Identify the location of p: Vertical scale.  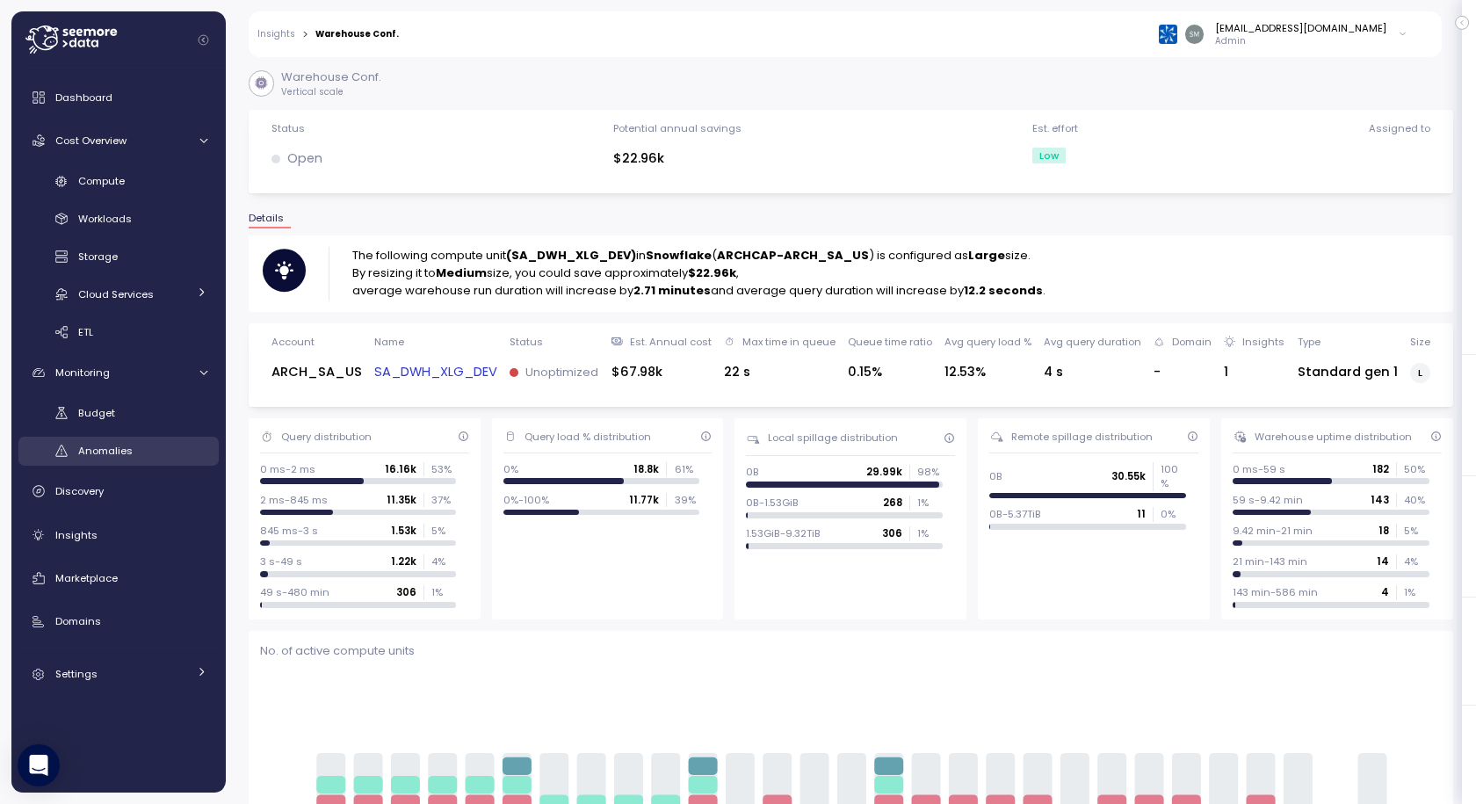
(331, 92).